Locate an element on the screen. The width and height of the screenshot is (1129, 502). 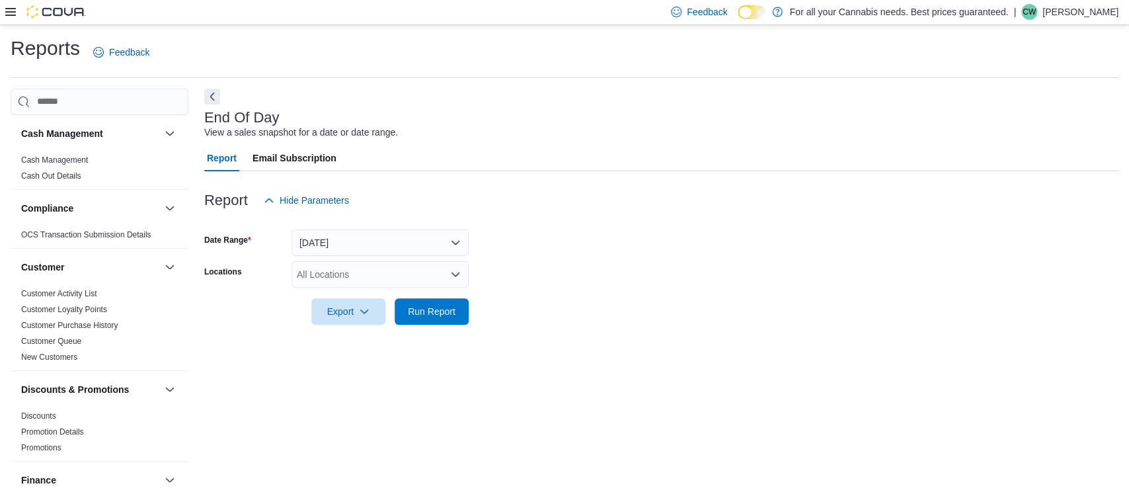
span: OCS Transaction Submission Details is located at coordinates (86, 235).